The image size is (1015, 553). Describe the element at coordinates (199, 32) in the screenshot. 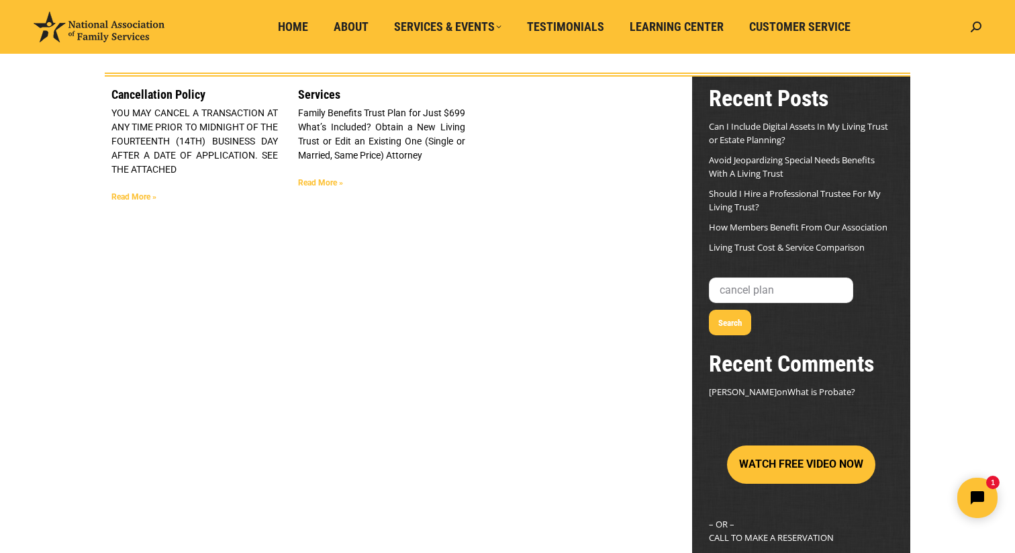

I see `button: Open chat widget` at that location.